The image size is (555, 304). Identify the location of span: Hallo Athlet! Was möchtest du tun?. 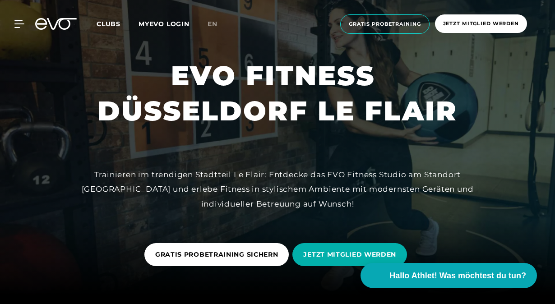
(457, 276).